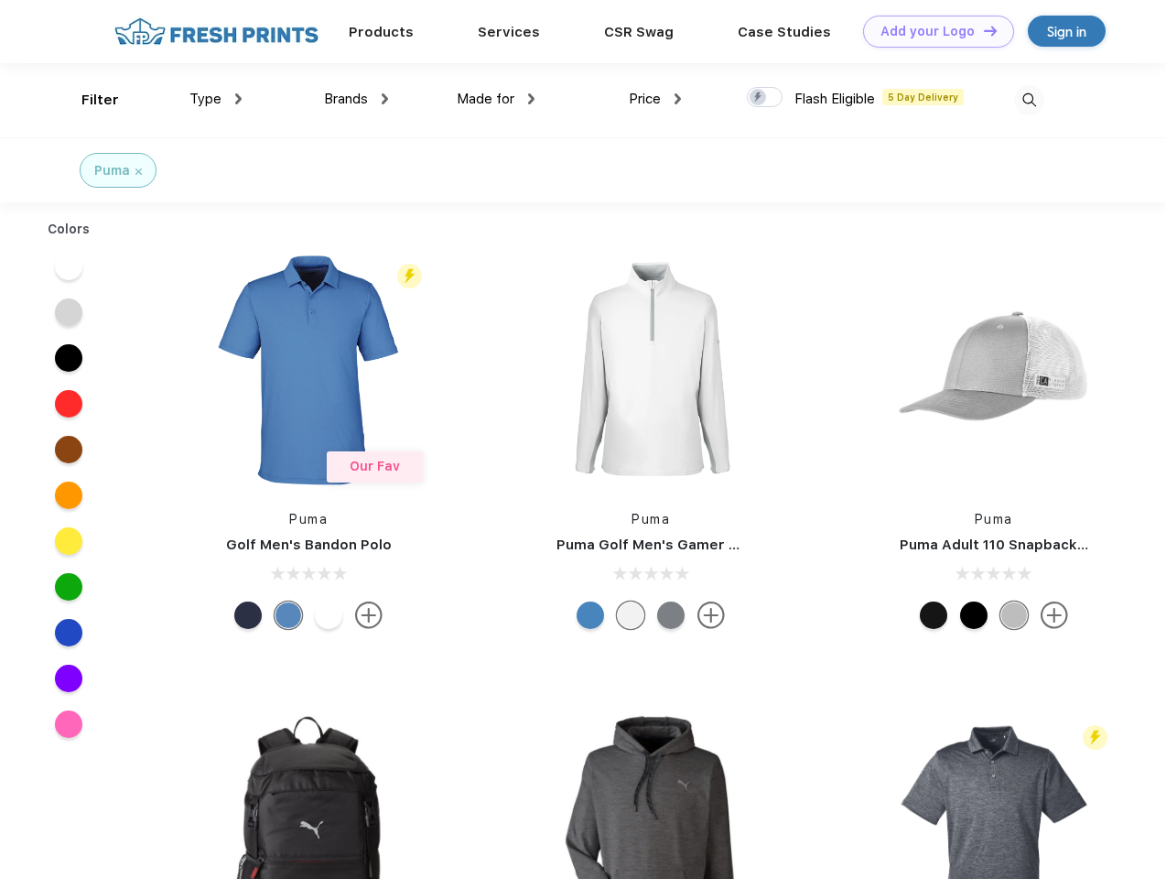 The image size is (1166, 879). What do you see at coordinates (288, 615) in the screenshot?
I see `div: Lake Blue` at bounding box center [288, 615].